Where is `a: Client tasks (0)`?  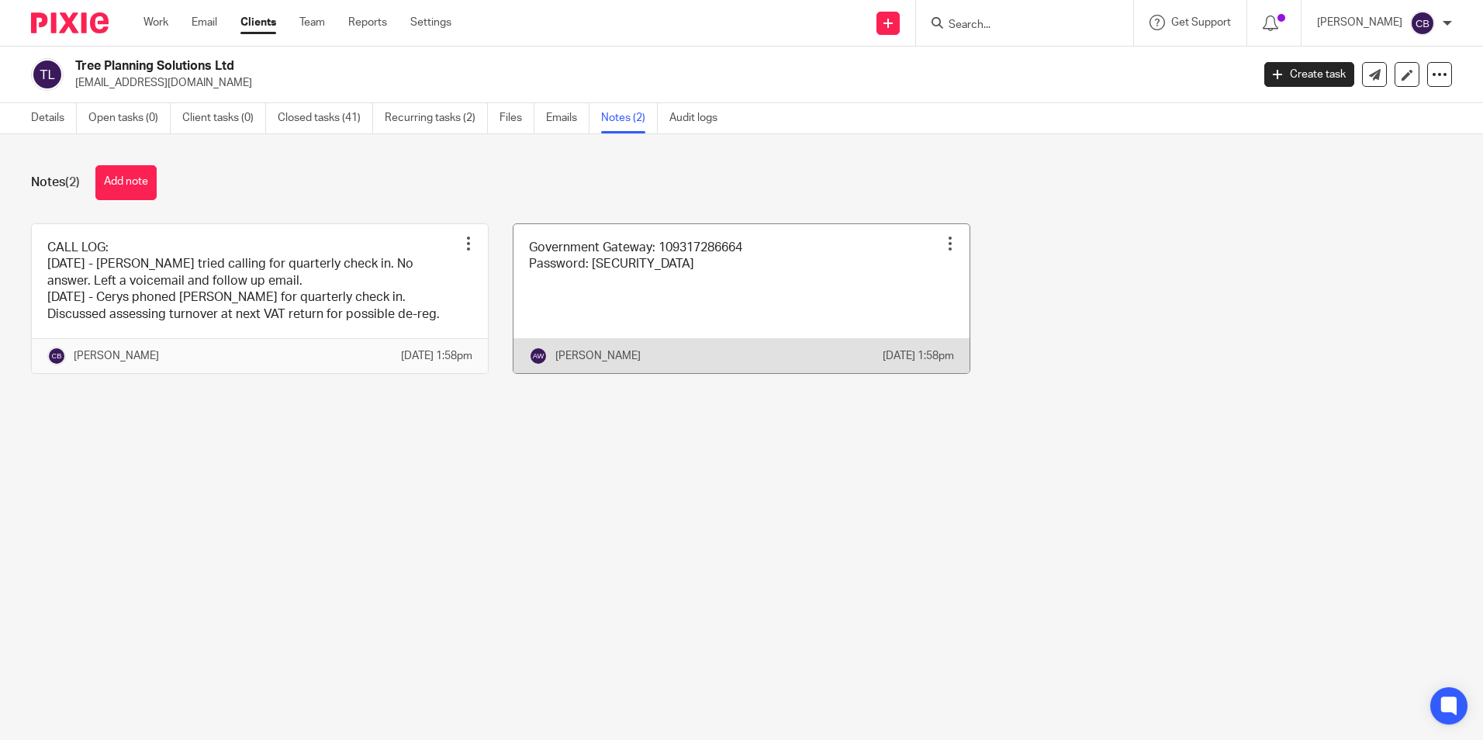
a: Client tasks (0) is located at coordinates (224, 118).